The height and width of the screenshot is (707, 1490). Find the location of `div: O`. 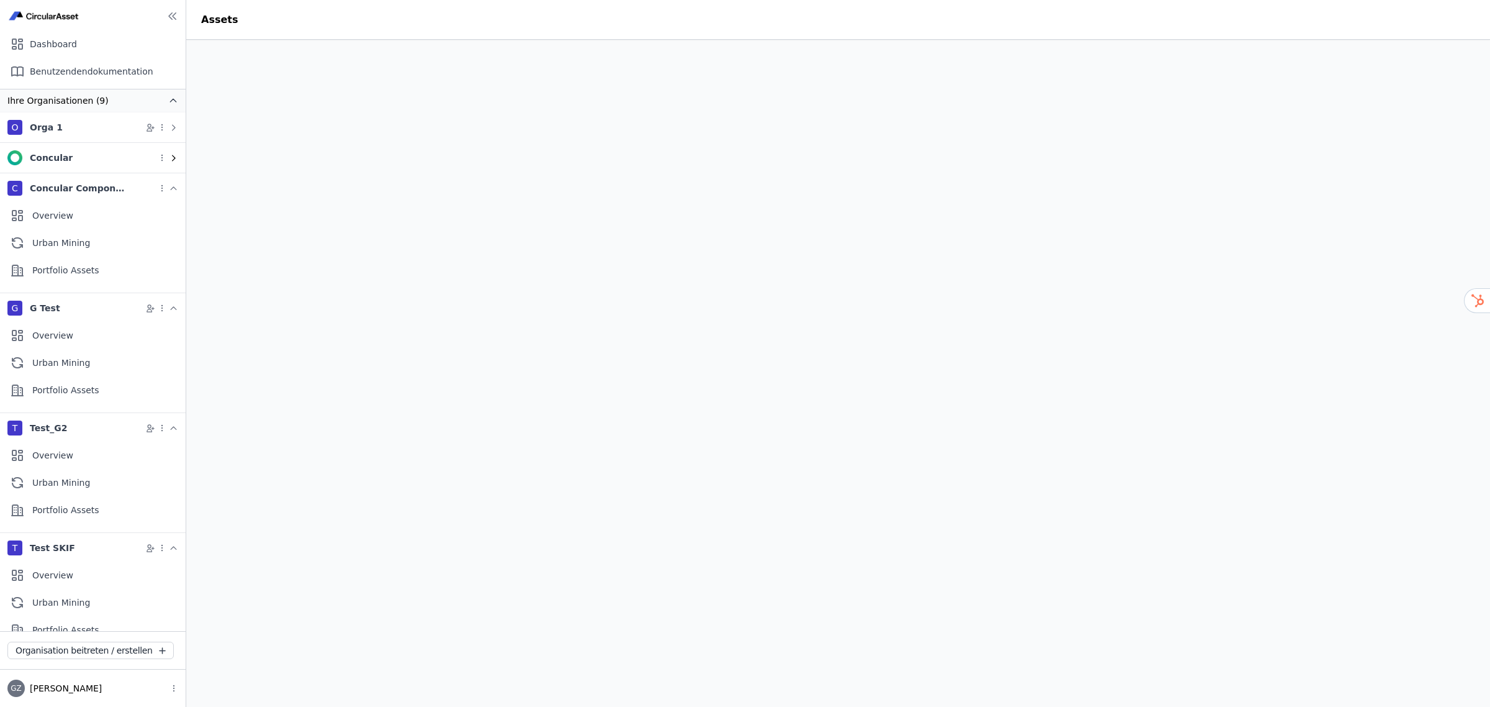

div: O is located at coordinates (15, 127).